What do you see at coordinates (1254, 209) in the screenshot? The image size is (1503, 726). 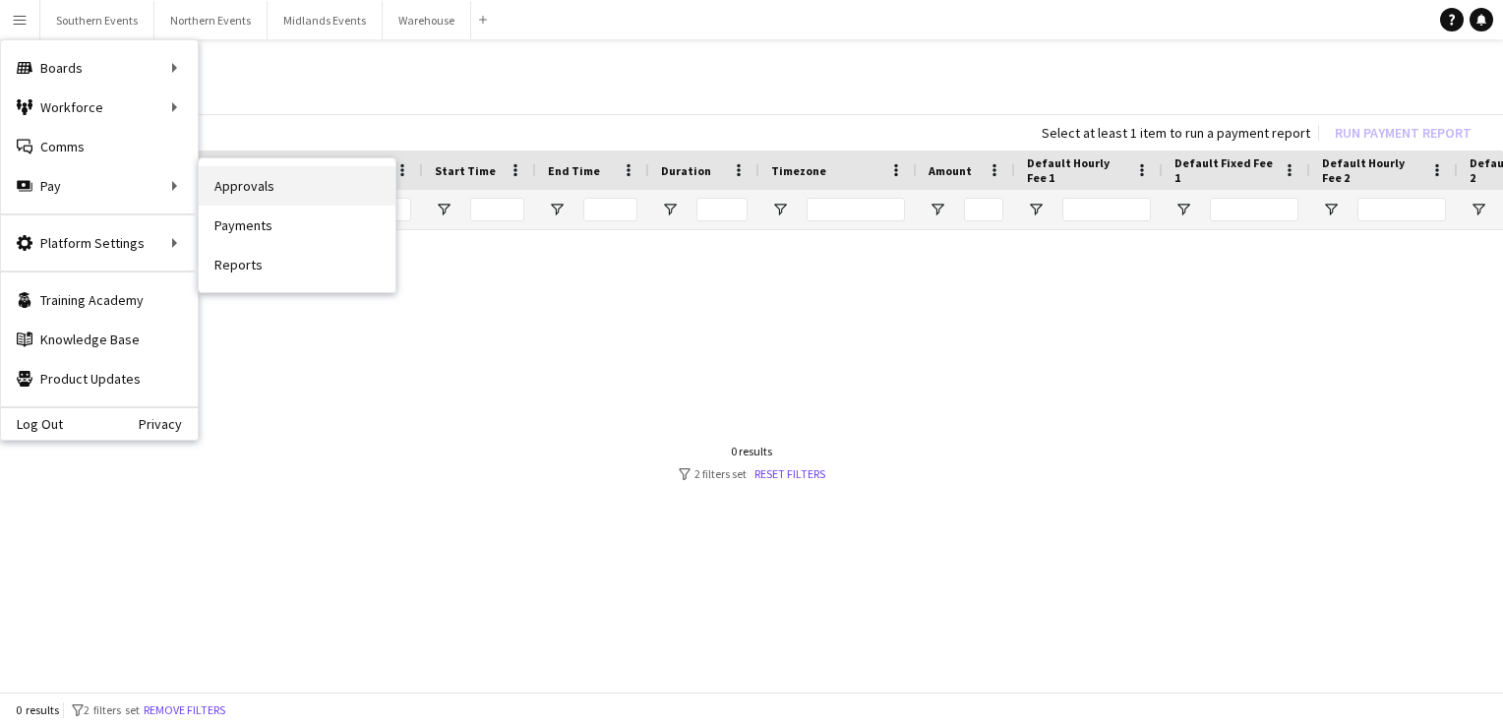 I see `input: Default Fixed Fee 1 Filter Input` at bounding box center [1254, 209].